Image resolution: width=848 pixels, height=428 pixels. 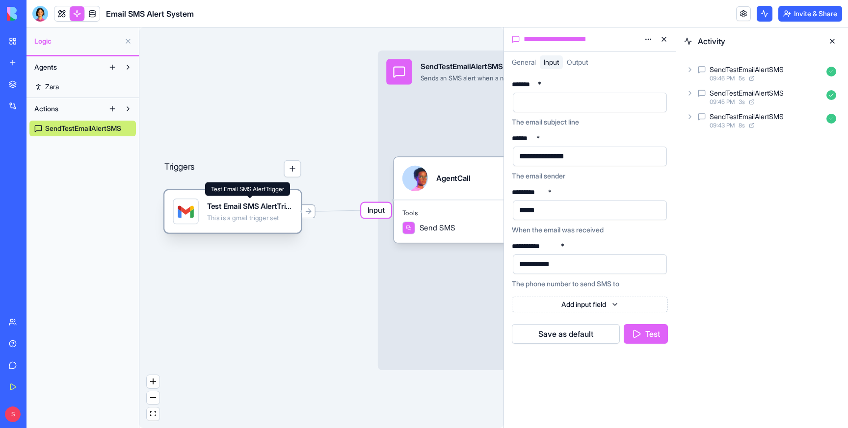 I want to click on div: InputSendTestEmailAlertSMSSends an SMS alert when a new email with 'test' in the subject is recei..., so click(x=593, y=211).